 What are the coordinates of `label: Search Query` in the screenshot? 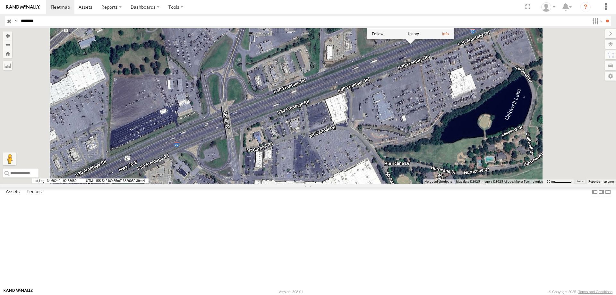 It's located at (16, 21).